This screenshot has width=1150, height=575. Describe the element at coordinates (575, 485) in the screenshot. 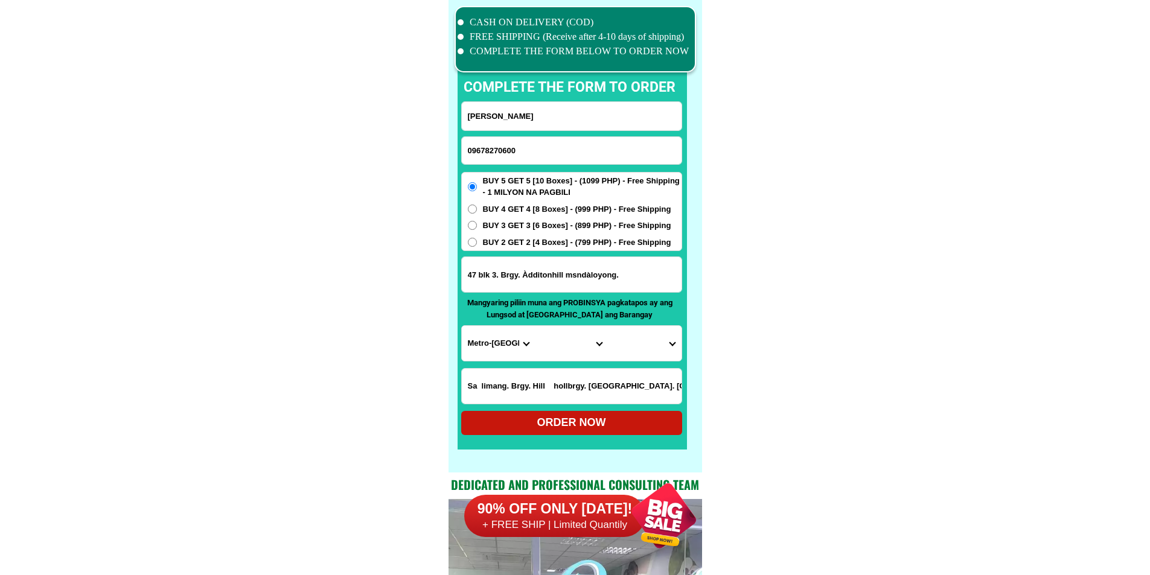

I see `h2: Dedicated and professional consulting team` at that location.